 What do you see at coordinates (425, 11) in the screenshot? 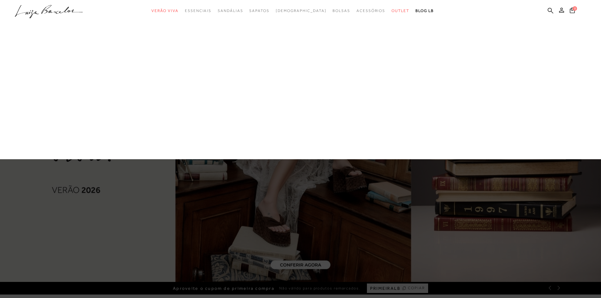
I see `a: BLOG LB` at bounding box center [425, 11].